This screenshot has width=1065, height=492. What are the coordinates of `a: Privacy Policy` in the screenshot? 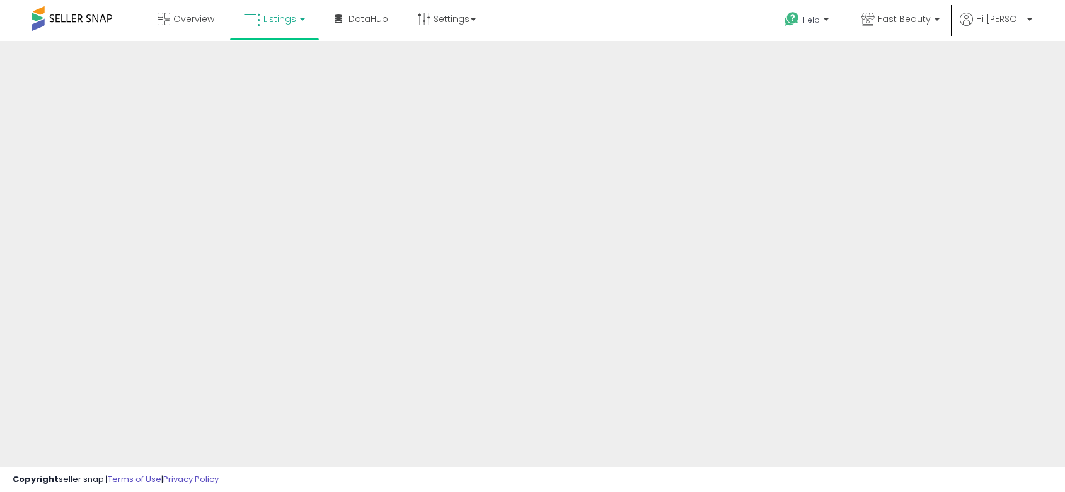 It's located at (191, 479).